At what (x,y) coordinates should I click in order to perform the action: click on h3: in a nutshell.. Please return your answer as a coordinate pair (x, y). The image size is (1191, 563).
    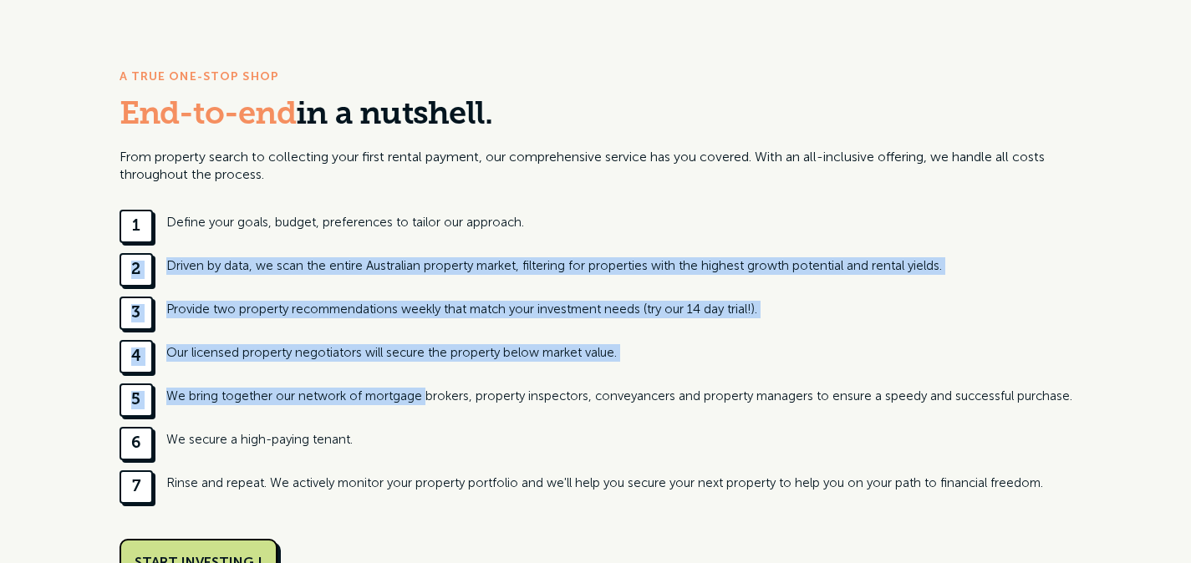
    Looking at the image, I should click on (596, 116).